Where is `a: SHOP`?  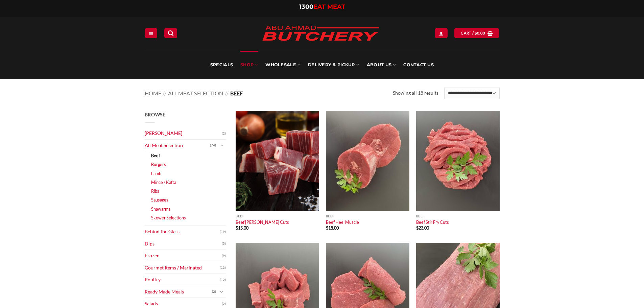
a: SHOP is located at coordinates (249, 65).